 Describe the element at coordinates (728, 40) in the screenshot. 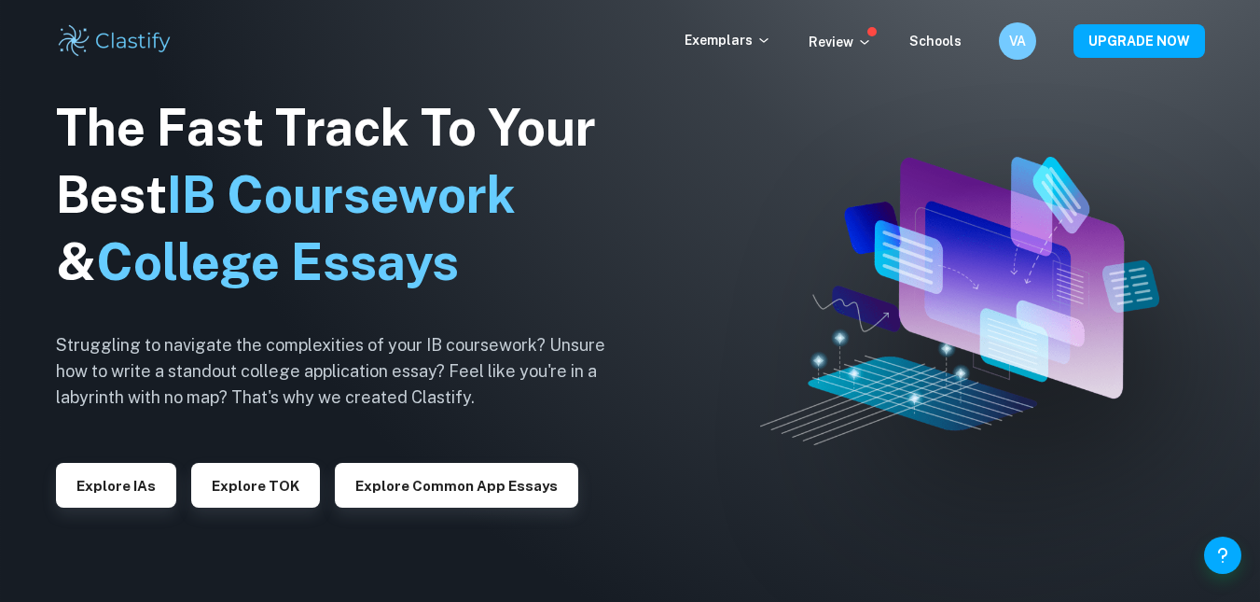

I see `p: Exemplars` at that location.